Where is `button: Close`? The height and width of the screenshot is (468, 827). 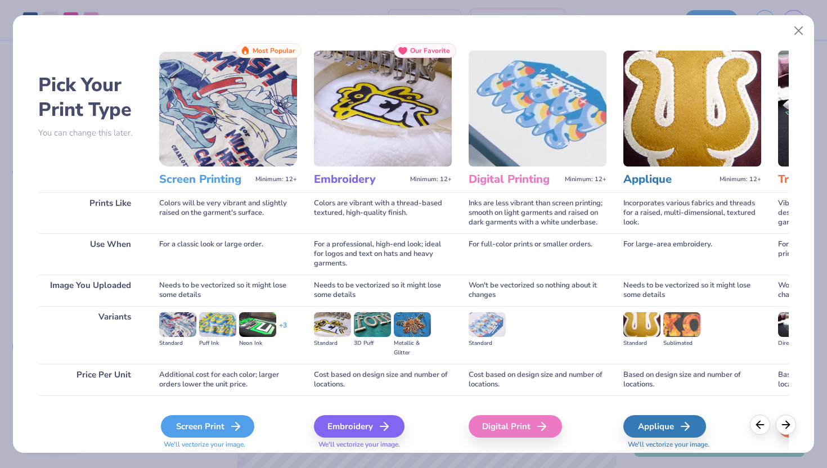 button: Close is located at coordinates (798, 31).